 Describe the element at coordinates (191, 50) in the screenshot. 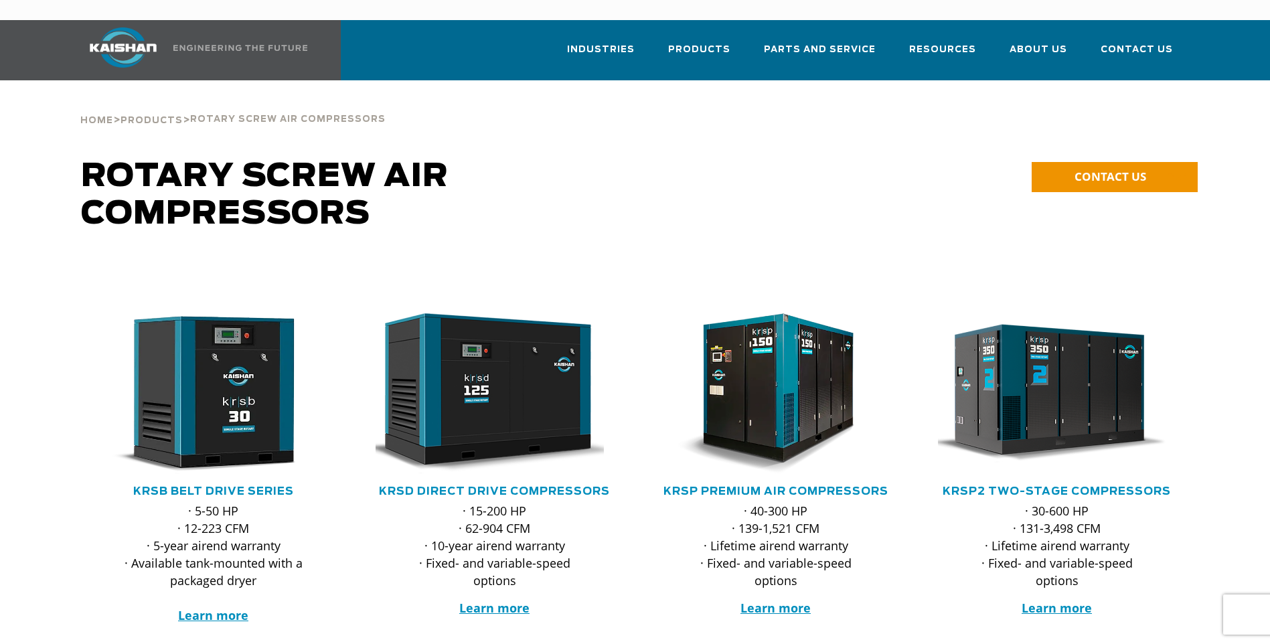

I see `a: Kaishan USA` at that location.